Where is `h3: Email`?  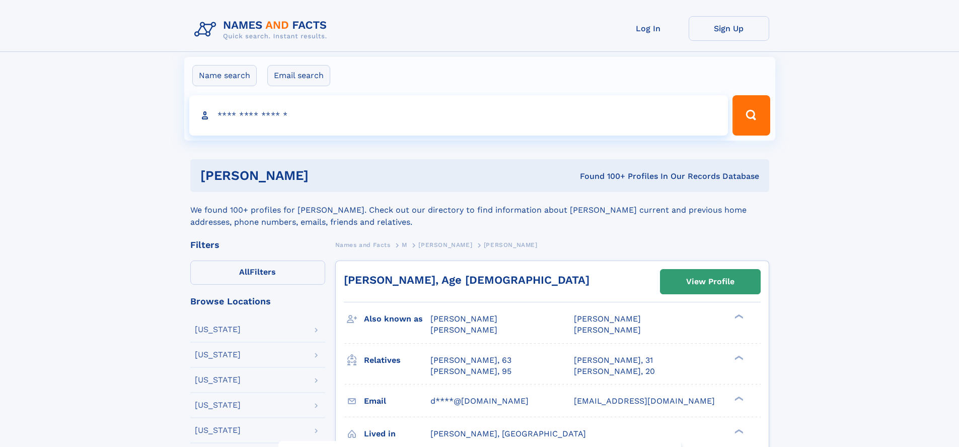
h3: Email is located at coordinates (397, 401).